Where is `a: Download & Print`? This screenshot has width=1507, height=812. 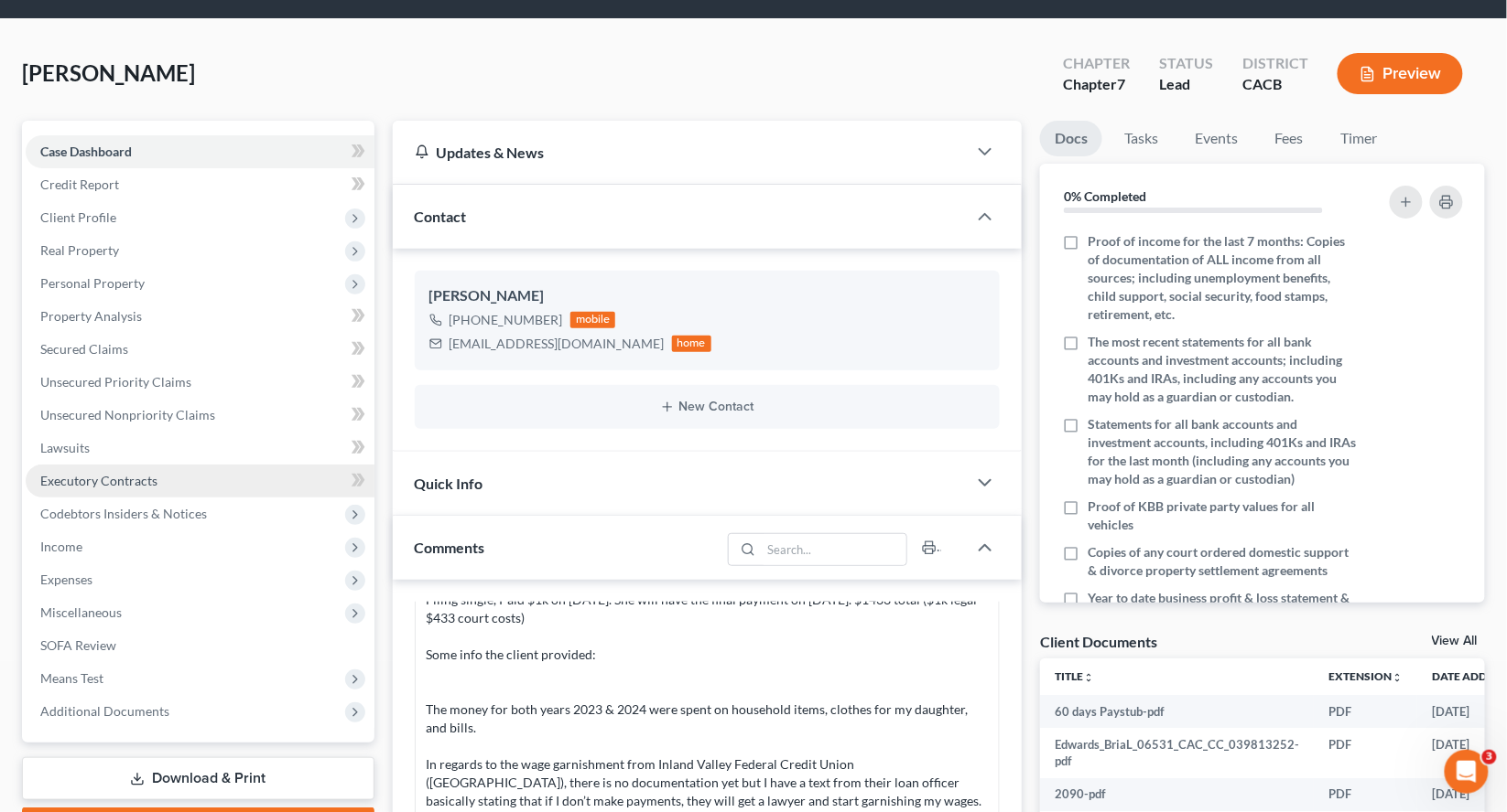 a: Download & Print is located at coordinates (198, 778).